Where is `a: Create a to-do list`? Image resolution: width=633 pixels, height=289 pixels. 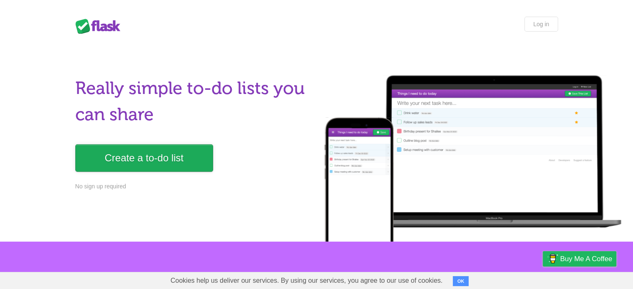
a: Create a to-do list is located at coordinates (144, 158).